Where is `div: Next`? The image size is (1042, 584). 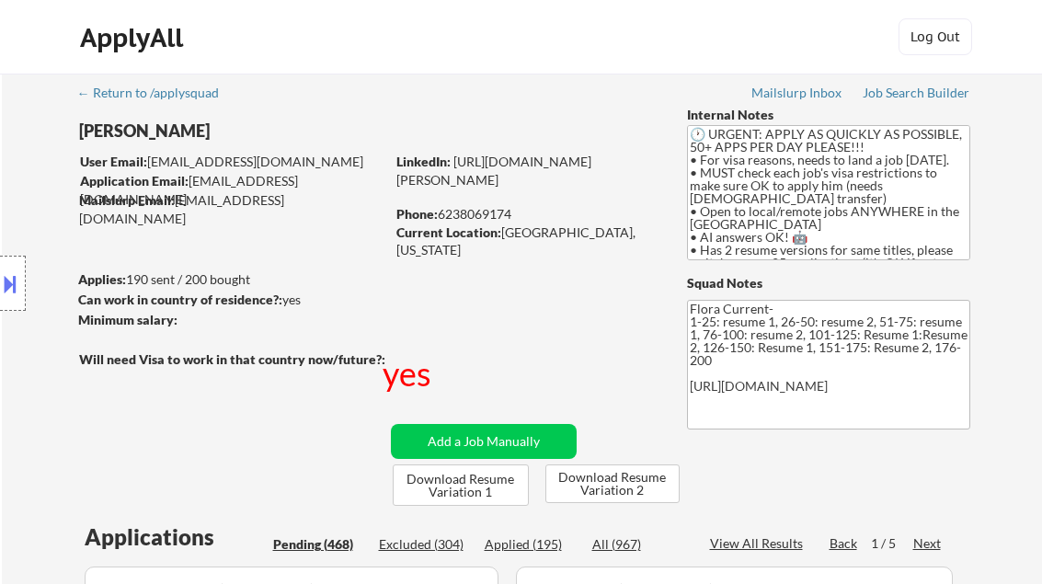 div: Next is located at coordinates (928, 544).